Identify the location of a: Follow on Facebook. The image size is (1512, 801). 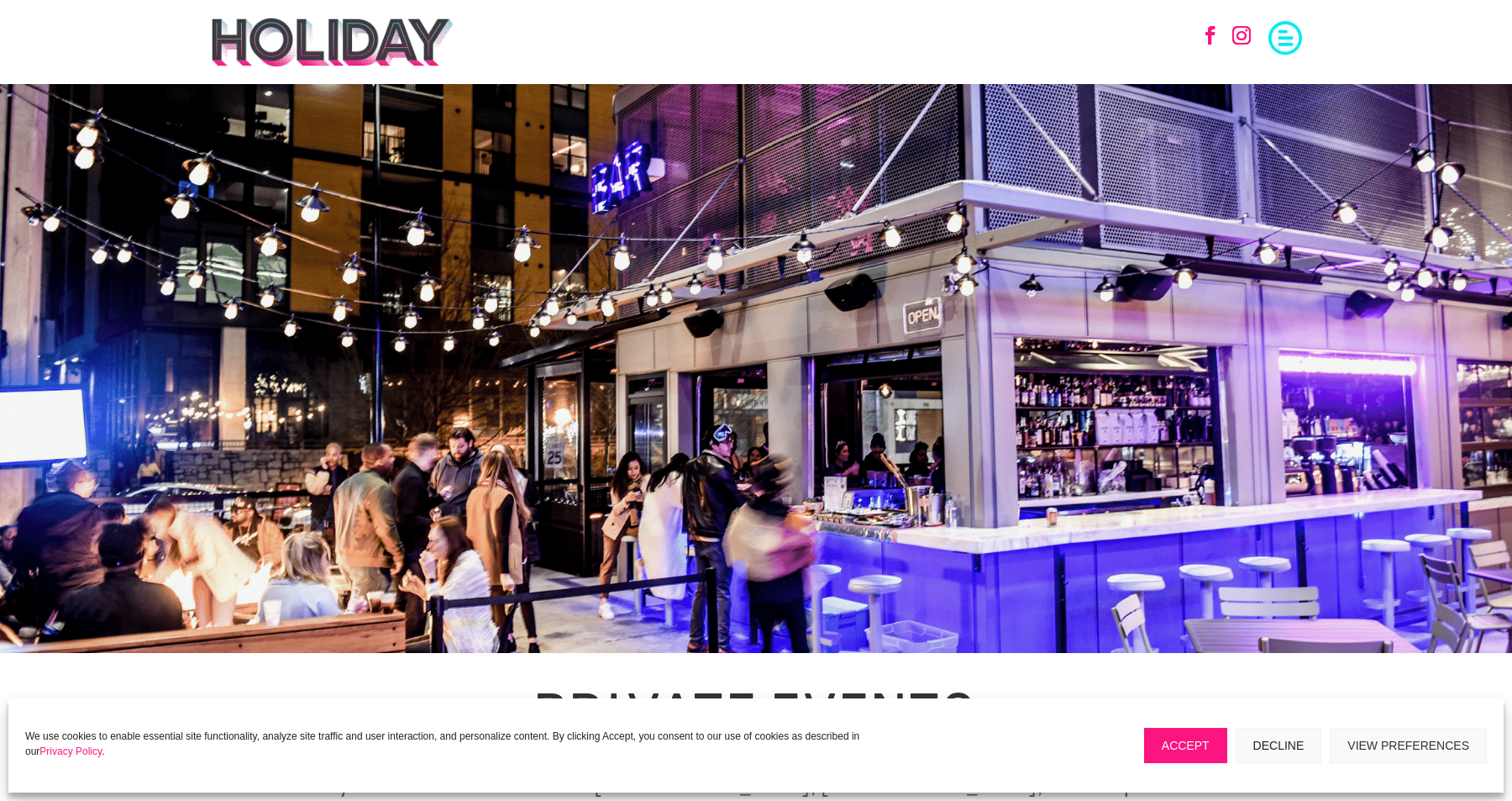
(1210, 36).